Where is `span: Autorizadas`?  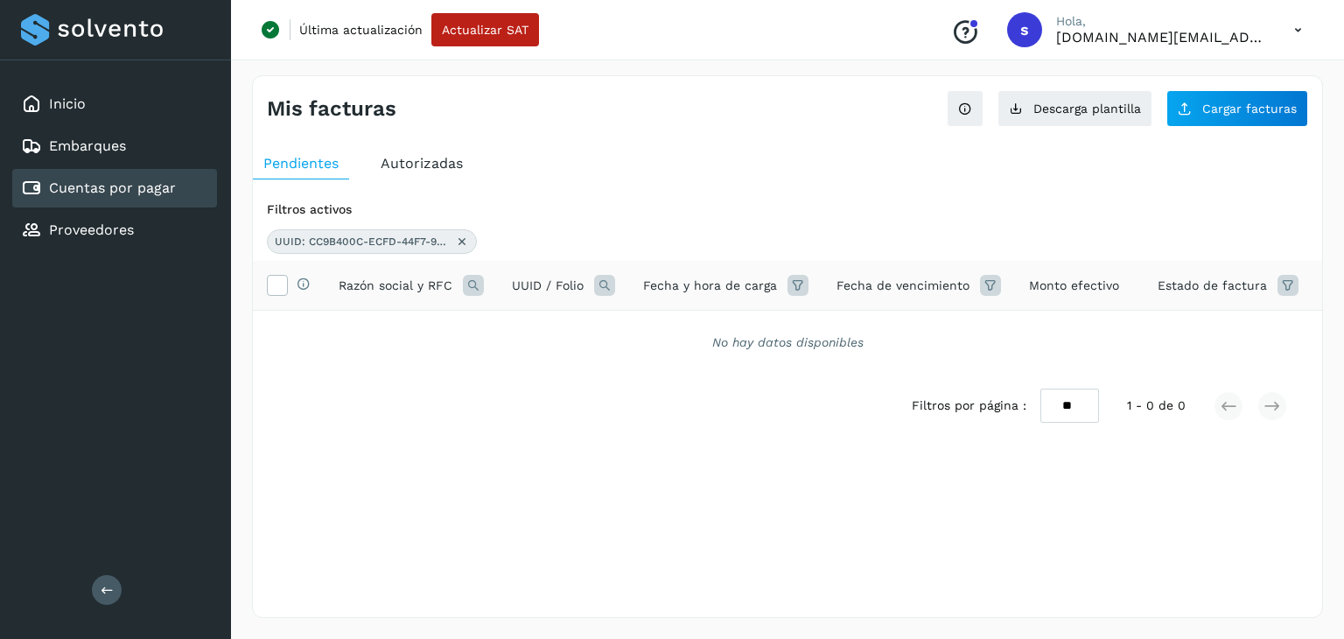 span: Autorizadas is located at coordinates (422, 163).